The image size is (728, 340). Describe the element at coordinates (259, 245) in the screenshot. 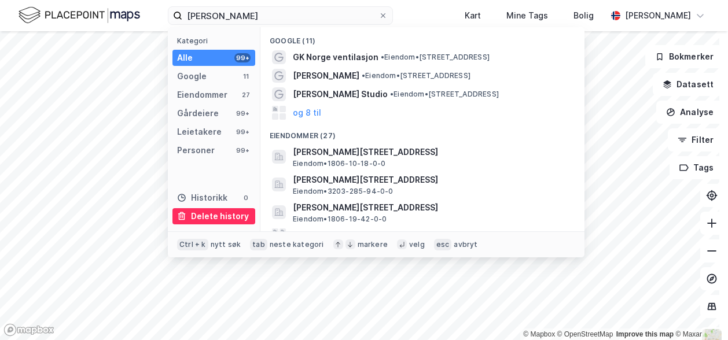

I see `div: tab` at that location.